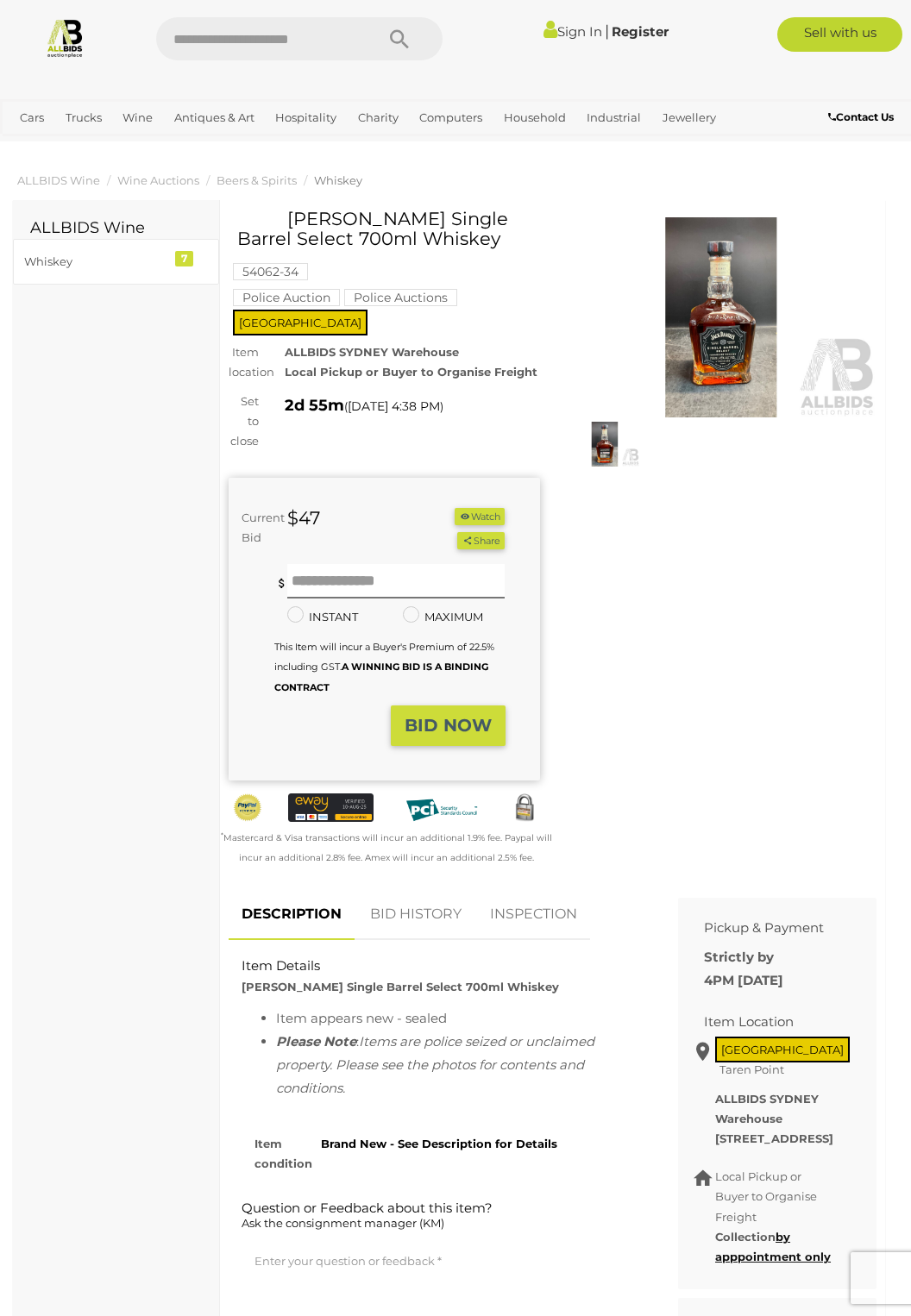 Image resolution: width=911 pixels, height=1316 pixels. Describe the element at coordinates (435, 1064) in the screenshot. I see `i: Items are police seized or unclaimed property. Please see the photos for contents and conditions.` at that location.